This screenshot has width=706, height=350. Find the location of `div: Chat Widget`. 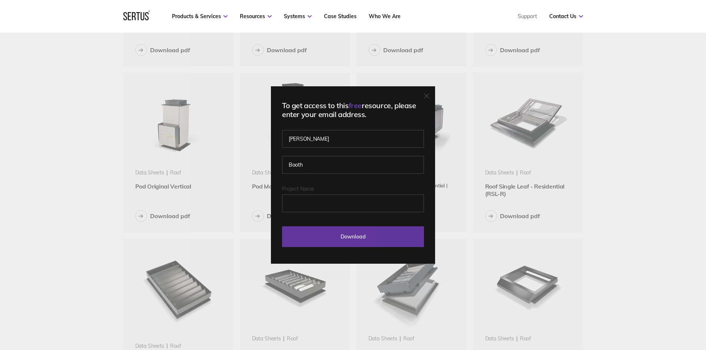

div: Chat Widget is located at coordinates (639, 307).